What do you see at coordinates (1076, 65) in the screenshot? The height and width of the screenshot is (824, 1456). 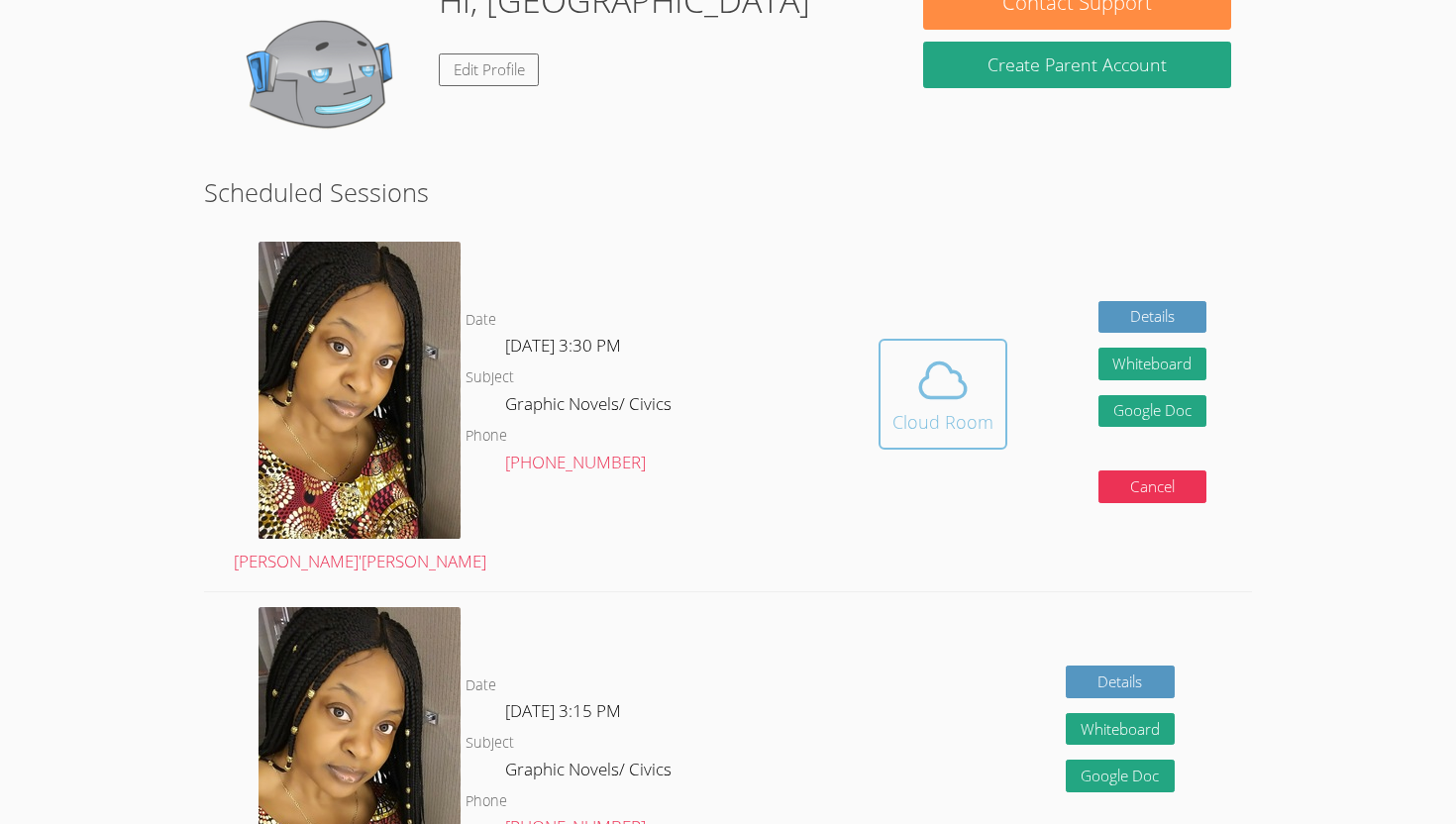 I see `button: Create Parent Account` at bounding box center [1076, 65].